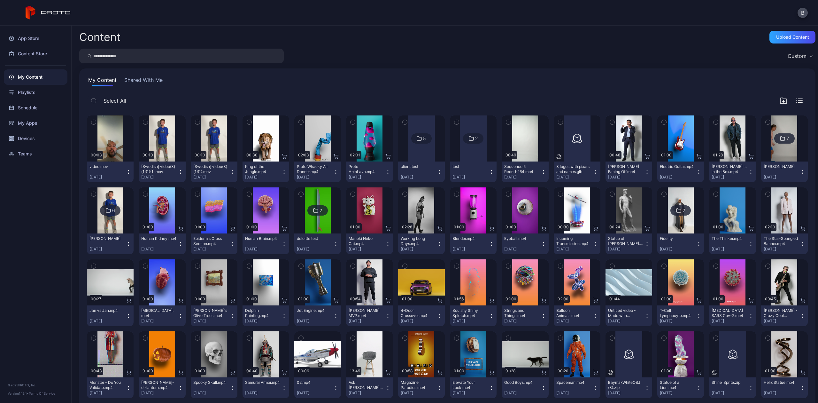 The height and width of the screenshot is (403, 818). I want to click on a: Devices, so click(35, 138).